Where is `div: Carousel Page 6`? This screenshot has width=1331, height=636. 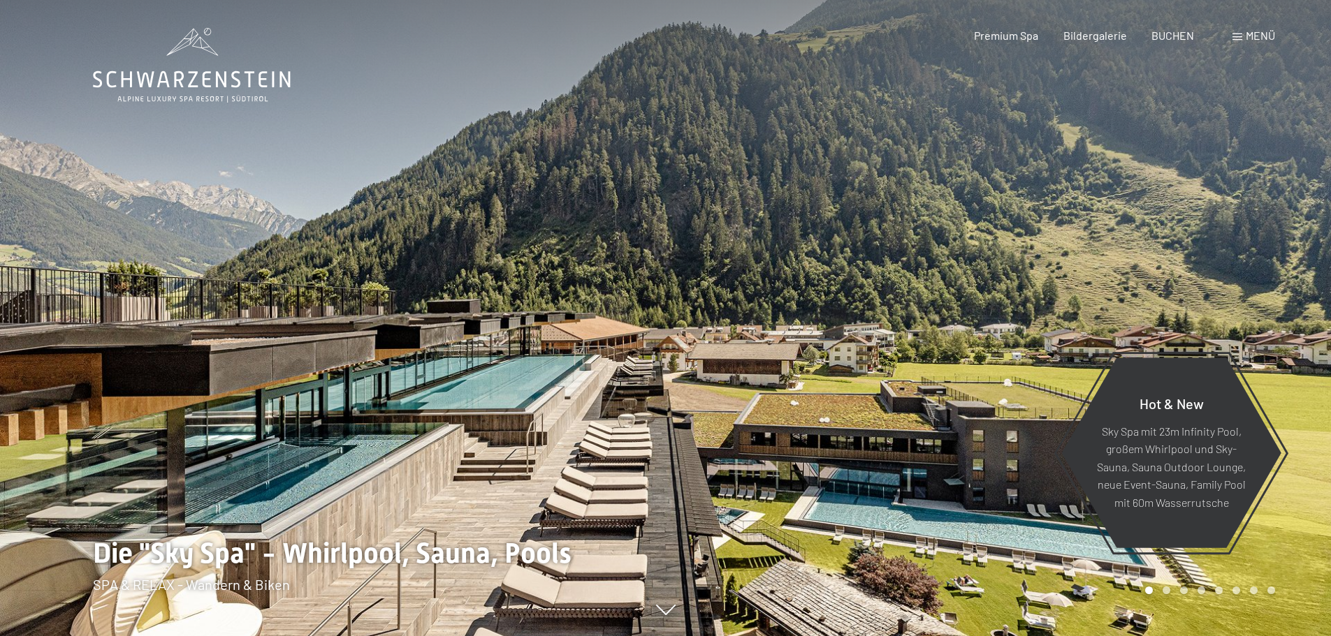 div: Carousel Page 6 is located at coordinates (1236, 590).